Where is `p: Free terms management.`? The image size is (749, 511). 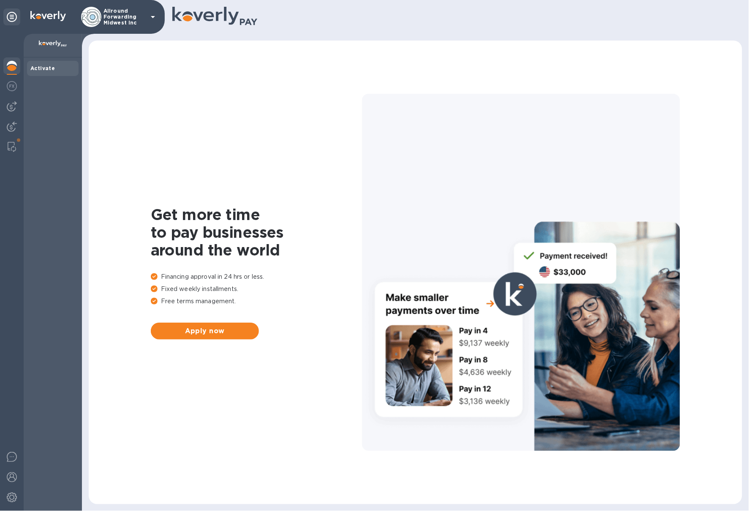
p: Free terms management. is located at coordinates (256, 301).